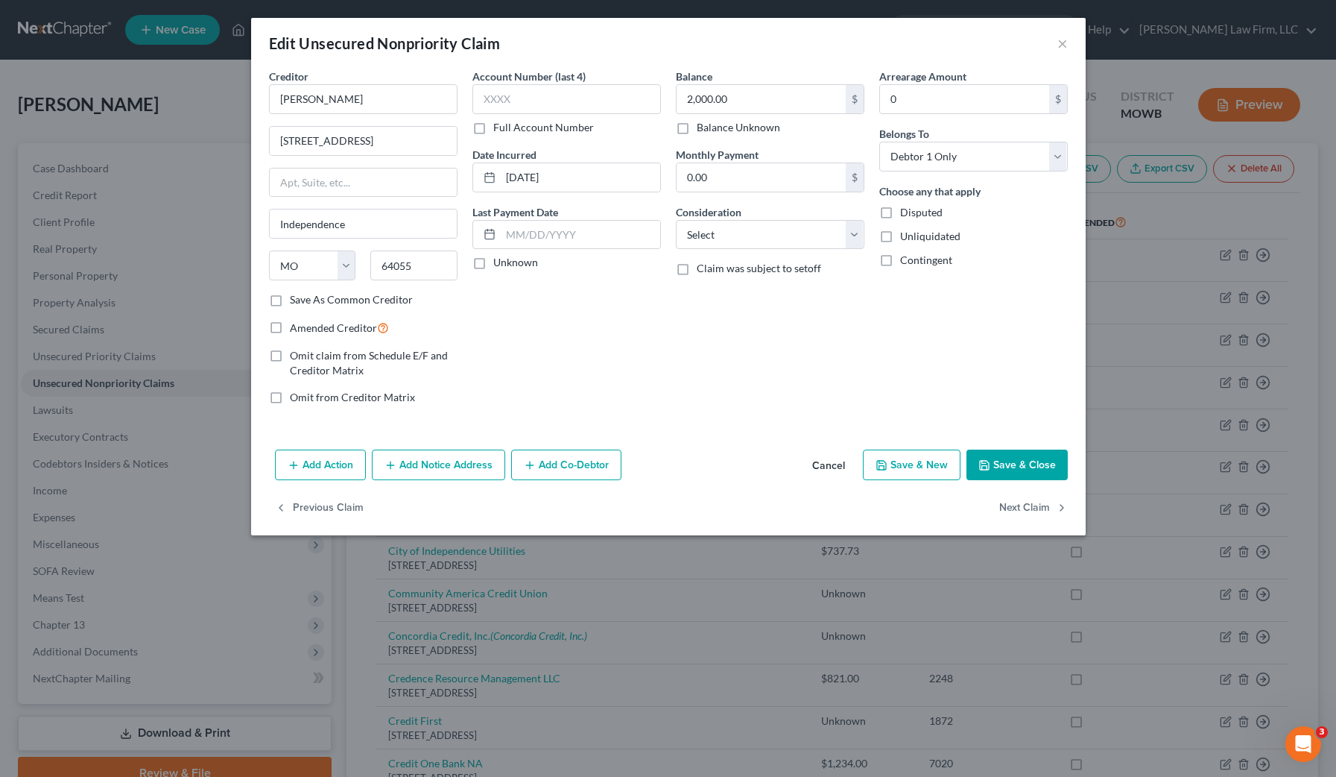  I want to click on input: Apt, Suite, etc..., so click(363, 183).